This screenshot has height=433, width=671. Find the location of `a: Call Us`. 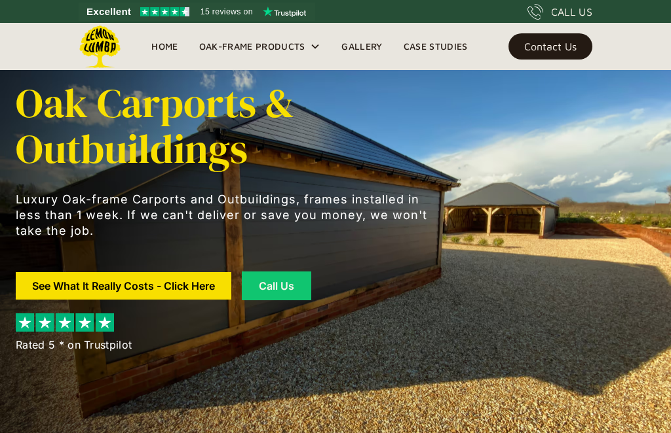

a: Call Us is located at coordinates (276, 286).